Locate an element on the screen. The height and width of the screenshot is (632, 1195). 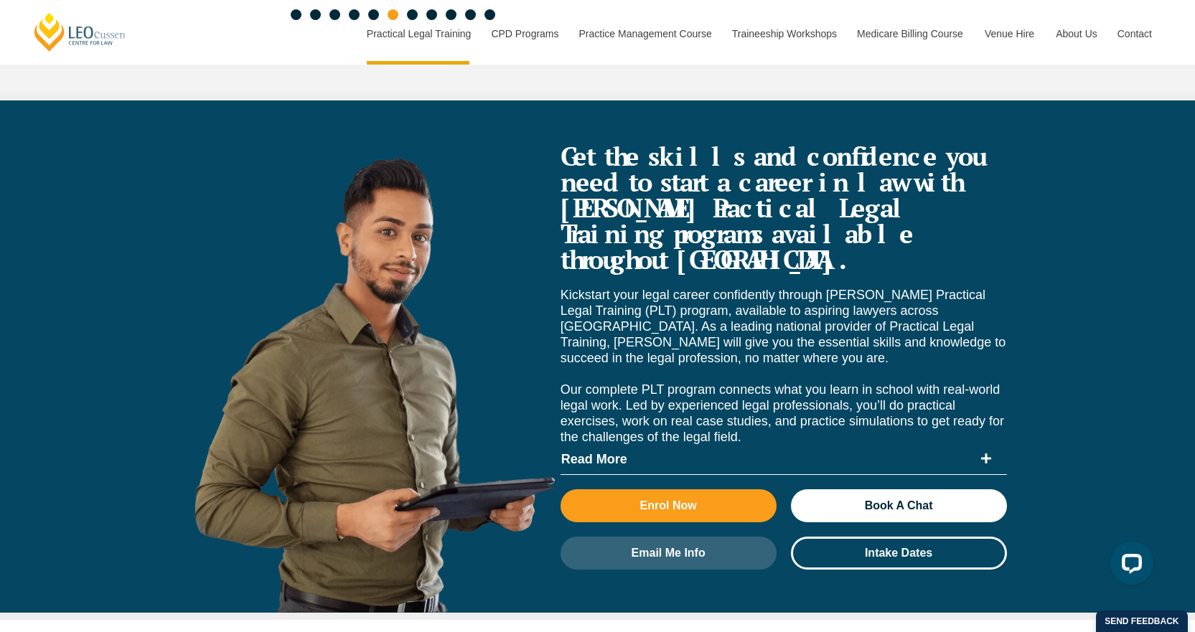
span: Go to slide 3 is located at coordinates (335, 14).